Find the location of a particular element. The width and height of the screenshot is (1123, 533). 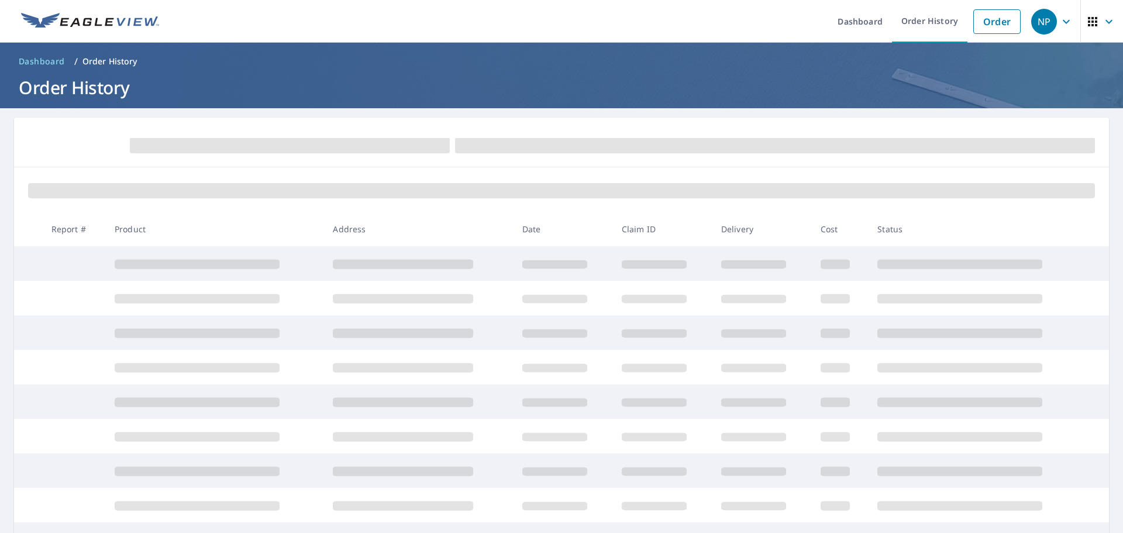

th: Date is located at coordinates (563, 229).